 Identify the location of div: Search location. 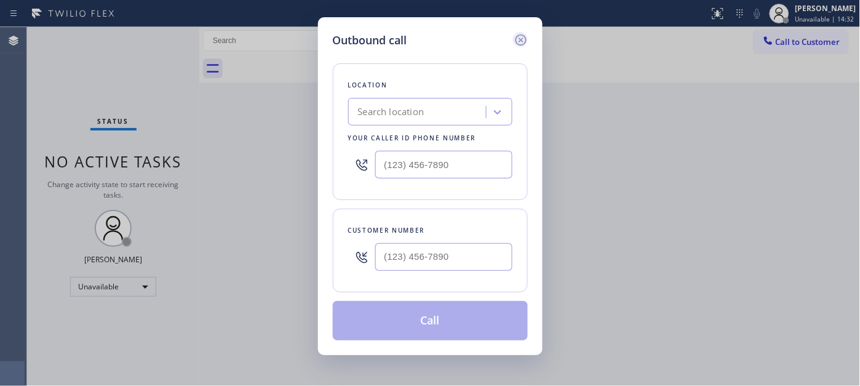
(391, 112).